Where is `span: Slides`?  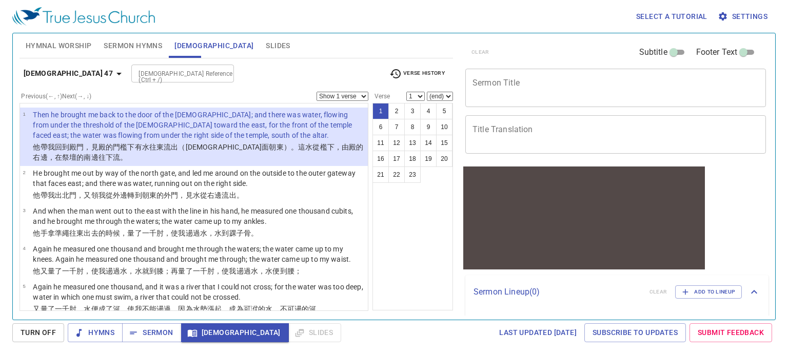 span: Slides is located at coordinates (277, 46).